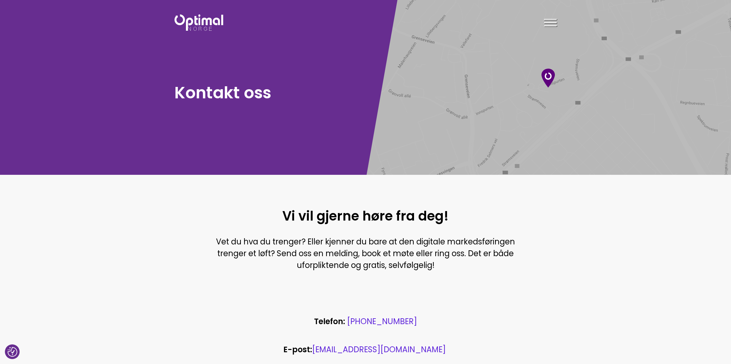 This screenshot has width=731, height=364. Describe the element at coordinates (548, 78) in the screenshot. I see `div: Optimal norge` at that location.